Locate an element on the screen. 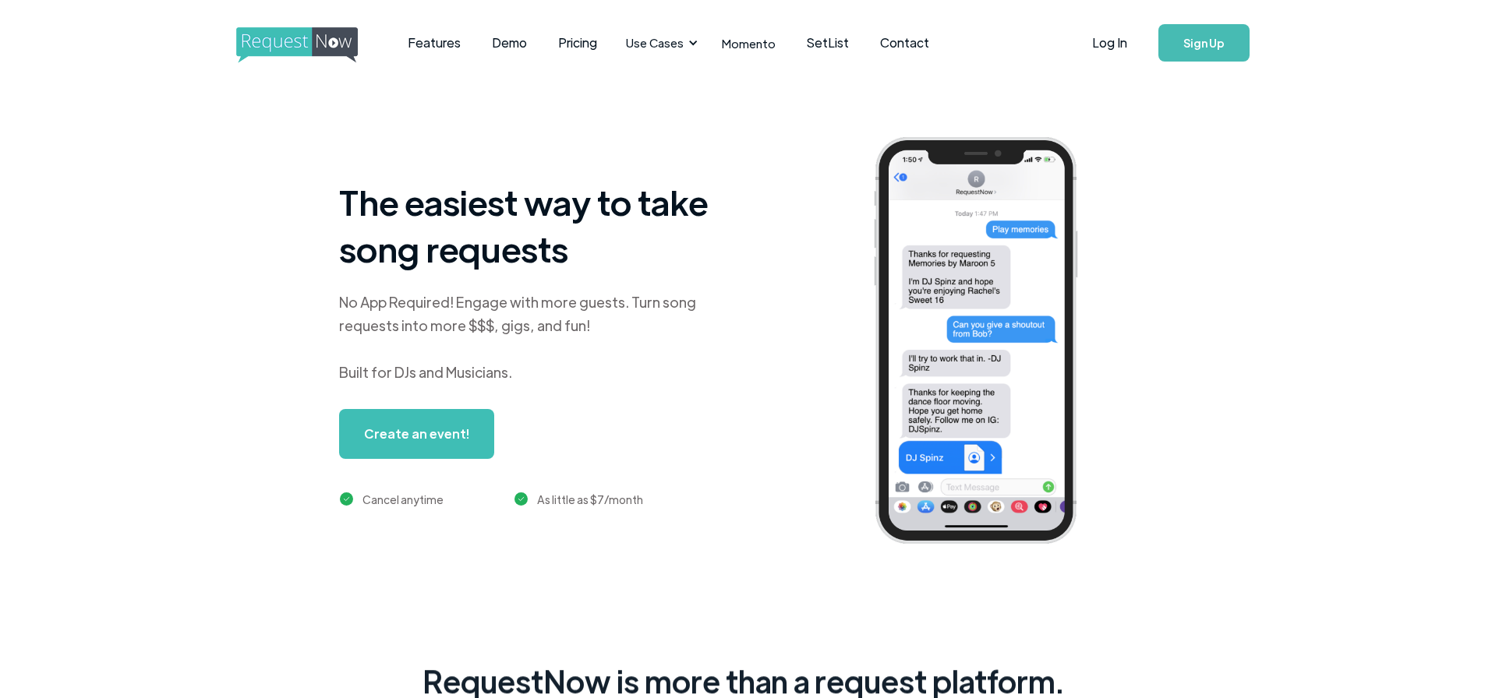 Image resolution: width=1485 pixels, height=698 pixels. a: home is located at coordinates (295, 43).